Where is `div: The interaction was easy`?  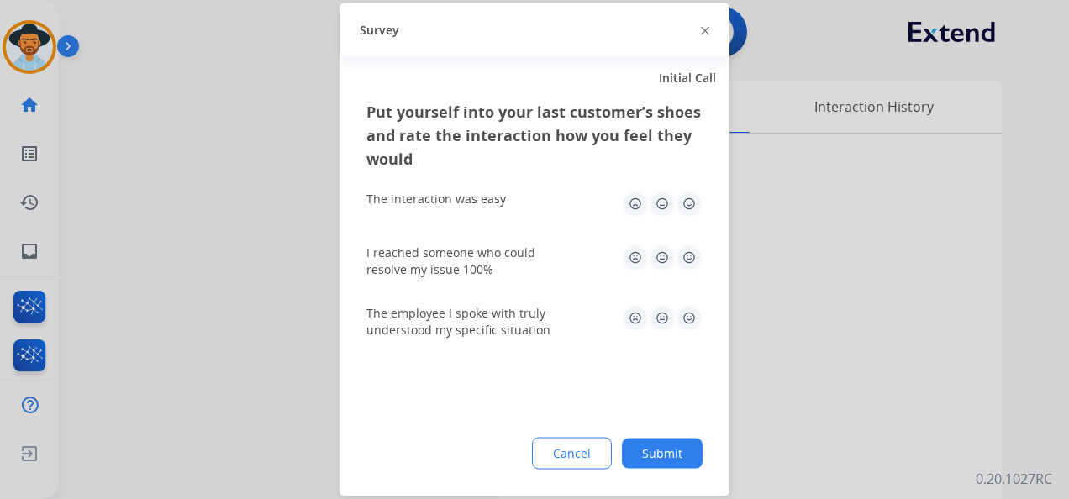
div: The interaction was easy is located at coordinates (436, 199).